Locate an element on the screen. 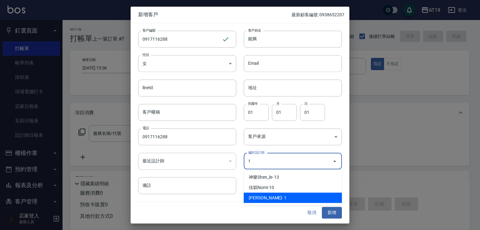 This screenshot has height=230, width=480. label: 民國年 is located at coordinates (253, 103).